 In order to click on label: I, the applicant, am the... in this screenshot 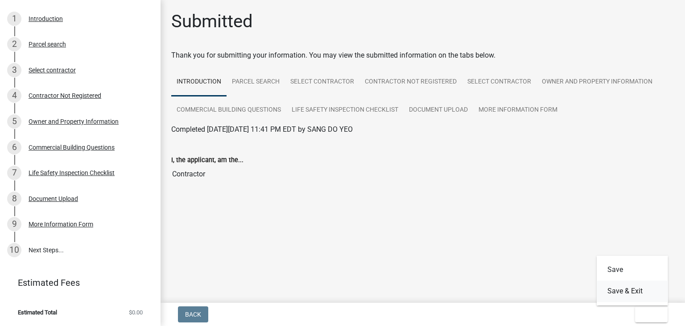, I will do `click(207, 160)`.